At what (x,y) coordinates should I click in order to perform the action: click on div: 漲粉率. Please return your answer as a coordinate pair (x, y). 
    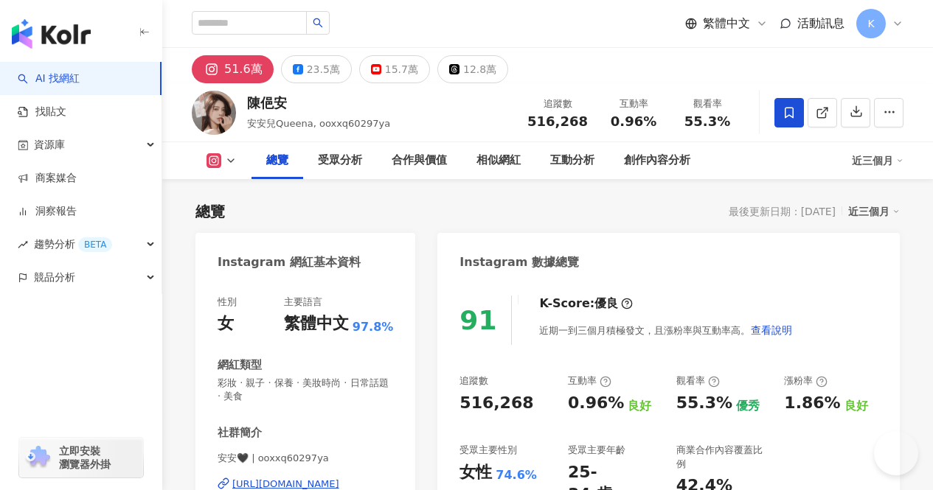
    Looking at the image, I should click on (805, 381).